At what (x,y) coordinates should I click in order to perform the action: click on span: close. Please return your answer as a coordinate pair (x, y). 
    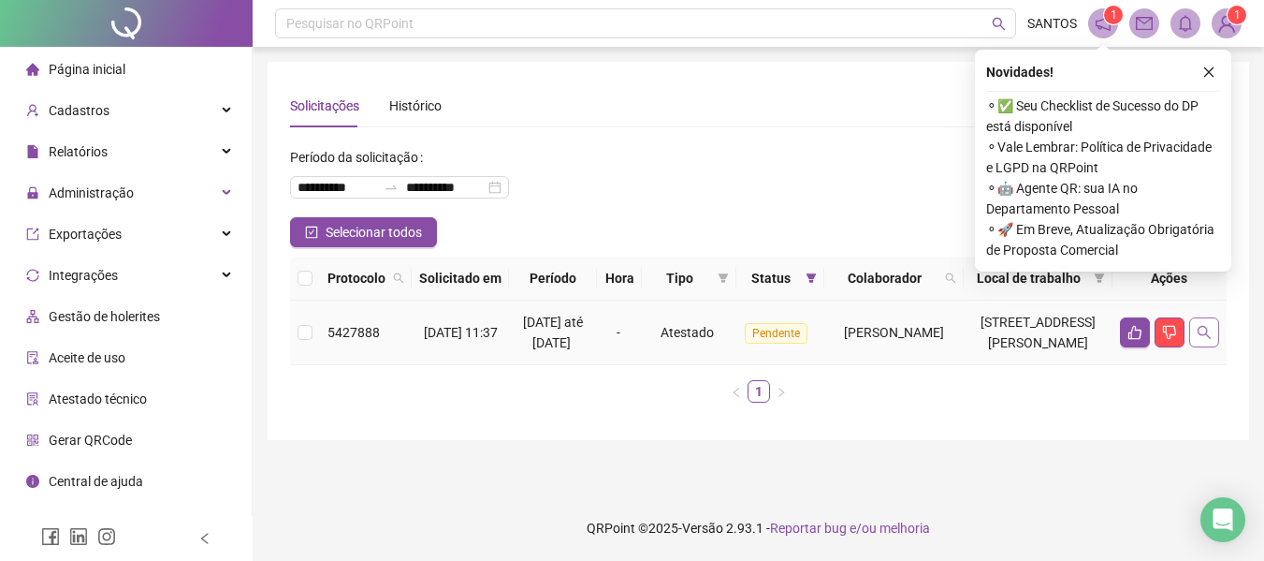
    Looking at the image, I should click on (1209, 72).